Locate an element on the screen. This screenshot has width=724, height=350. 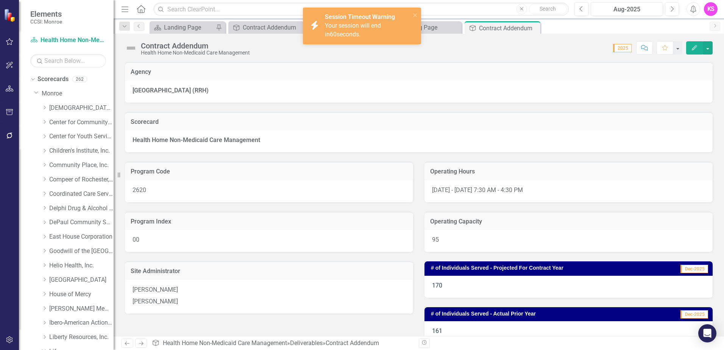
div: 262 is located at coordinates (80, 79).